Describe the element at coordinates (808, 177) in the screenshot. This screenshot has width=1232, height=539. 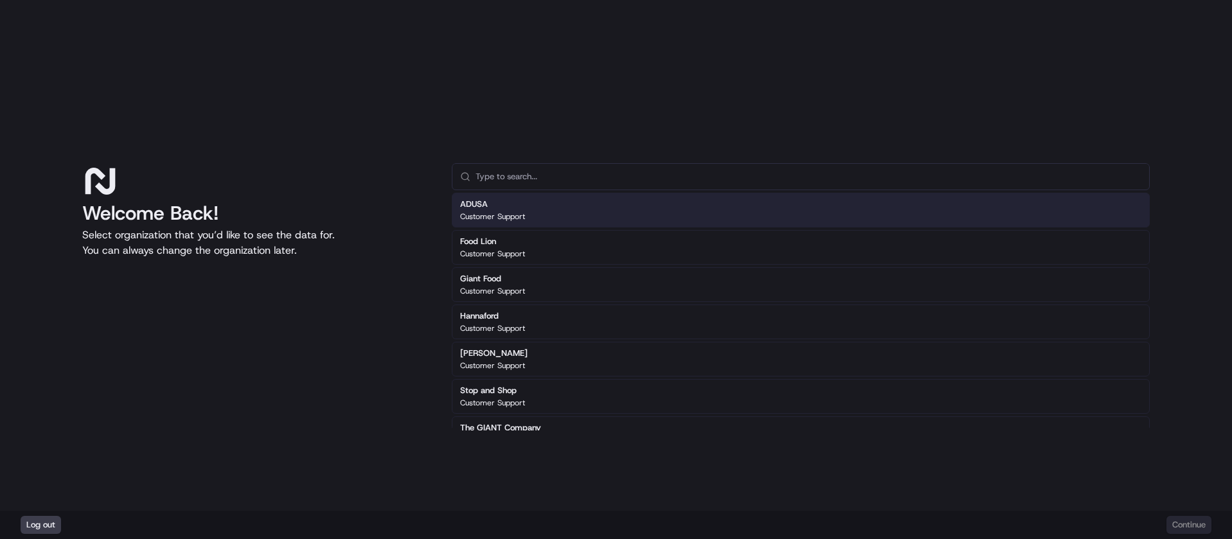
I see `input: Type to search...` at that location.